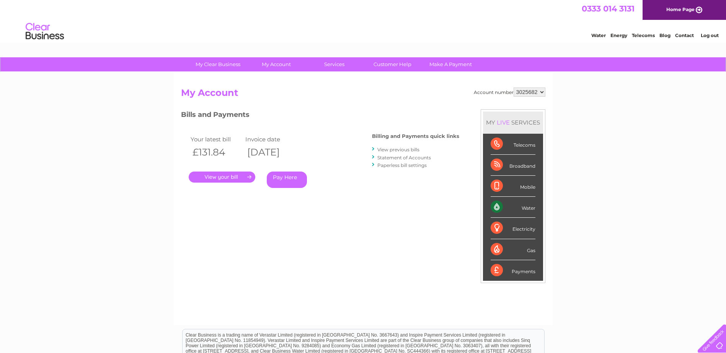 The height and width of the screenshot is (353, 726). Describe the element at coordinates (509, 92) in the screenshot. I see `div: Account number` at that location.